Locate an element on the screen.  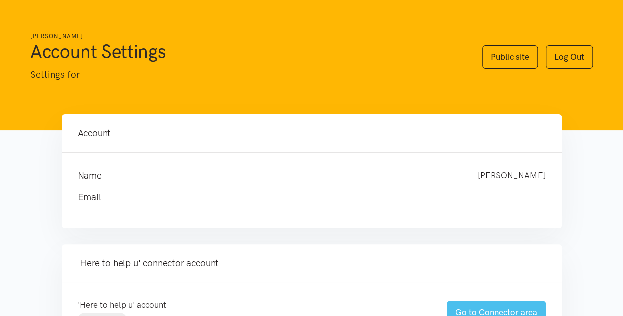
h4: 'Here to help u' connector account is located at coordinates (312, 264).